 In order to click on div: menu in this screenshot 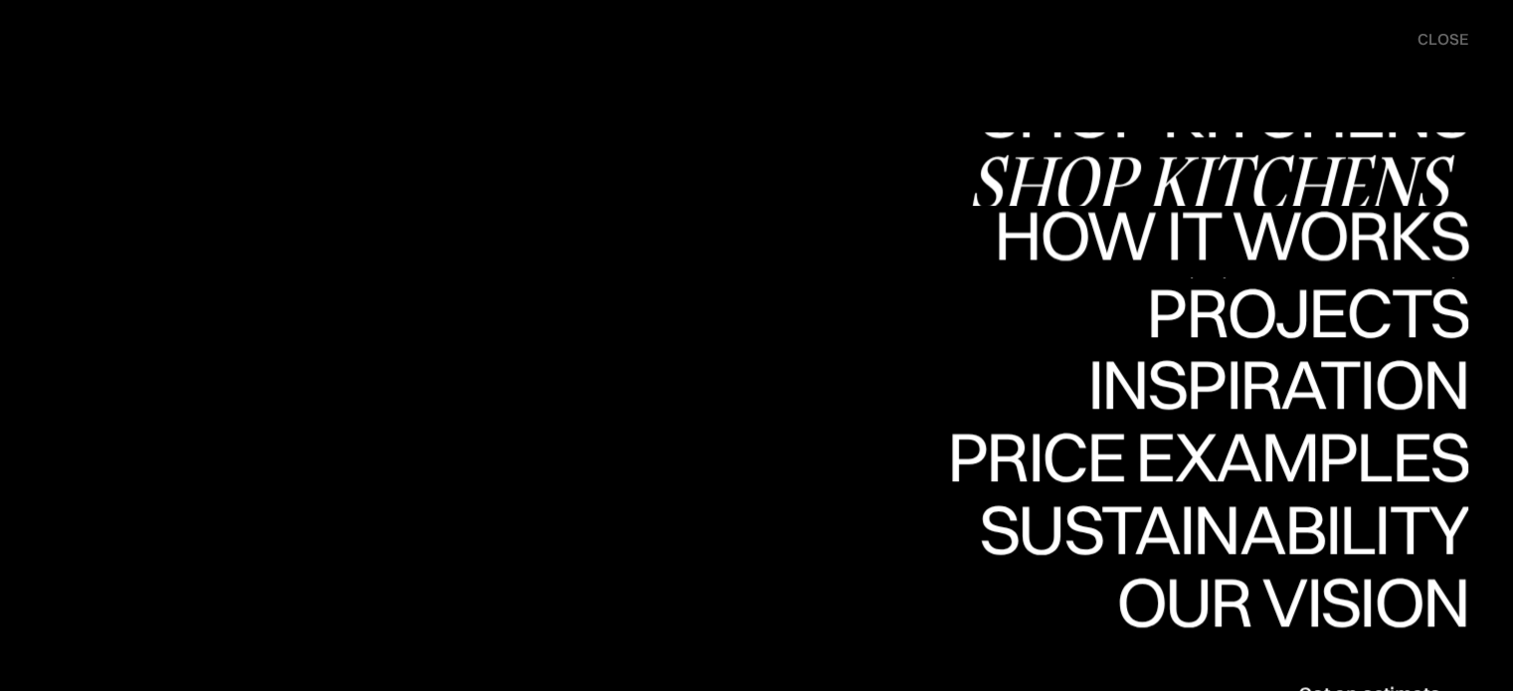, I will do `click(1433, 40)`.